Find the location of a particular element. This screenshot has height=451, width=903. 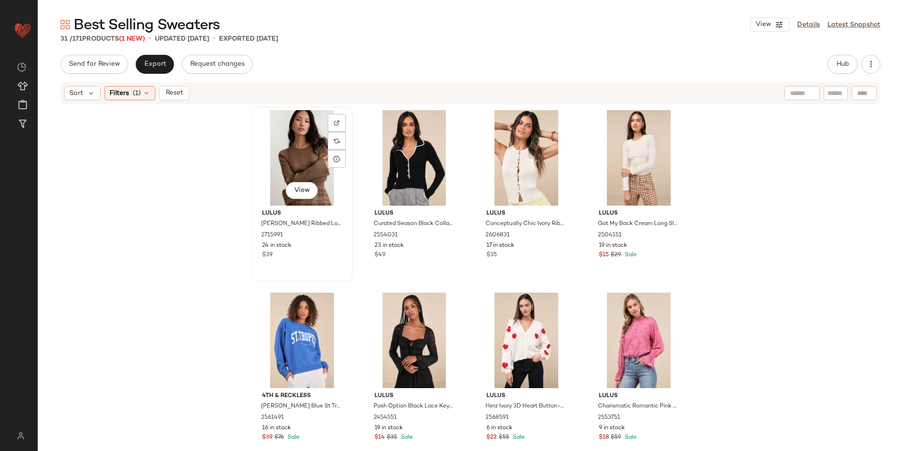

img: 12513841_2561491.jpg is located at coordinates (302, 340).